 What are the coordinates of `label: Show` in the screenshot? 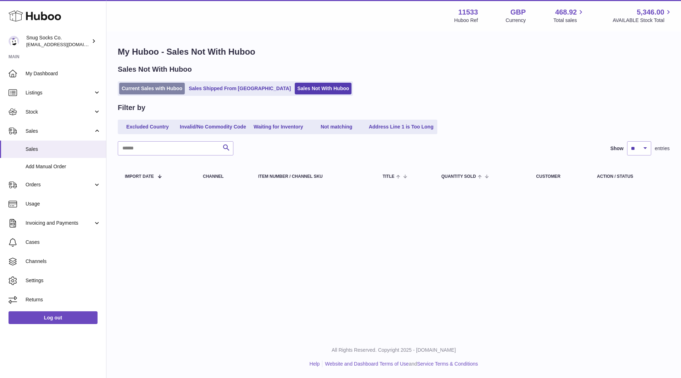 It's located at (617, 148).